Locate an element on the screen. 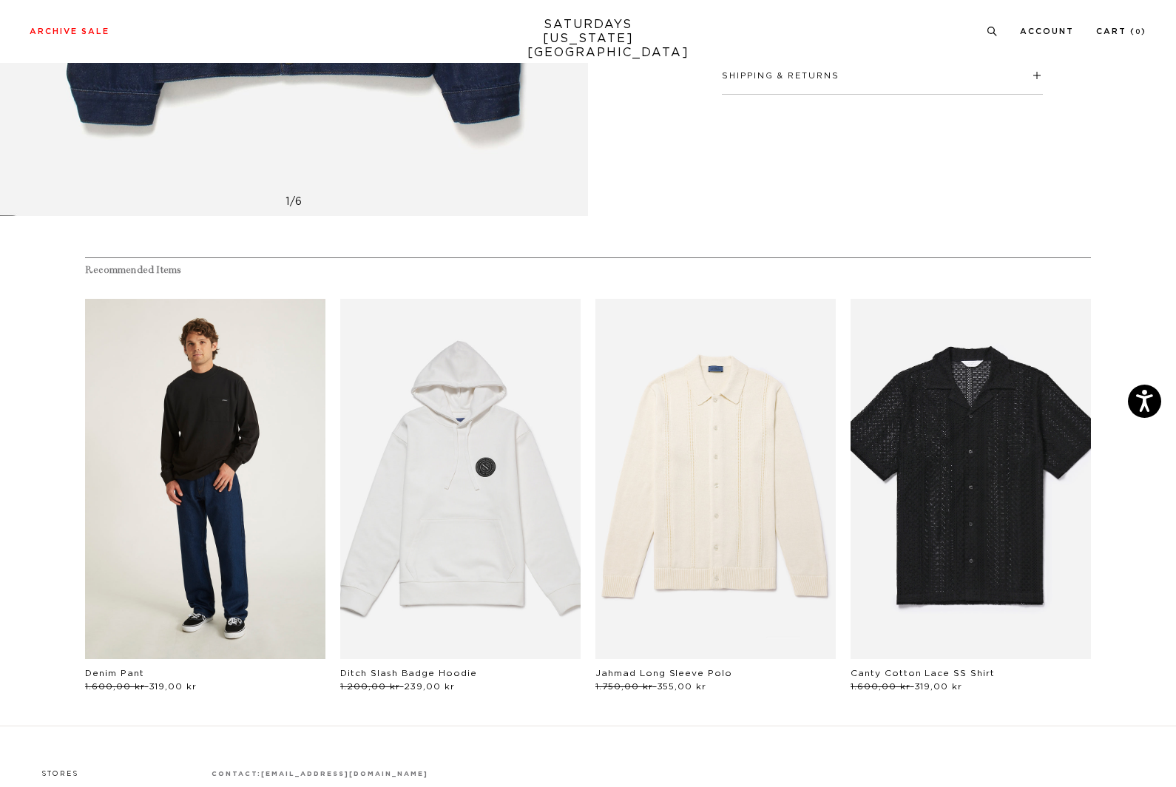  a: Ditch Slash Badge Hoodie is located at coordinates (408, 673).